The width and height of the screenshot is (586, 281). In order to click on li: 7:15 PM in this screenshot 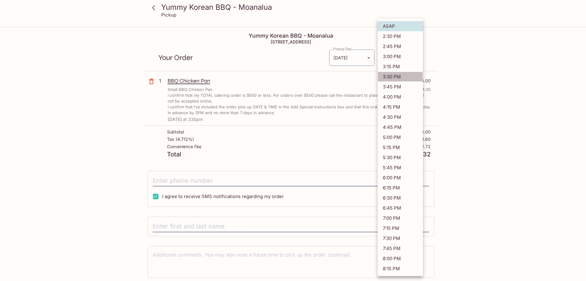, I will do `click(400, 228)`.